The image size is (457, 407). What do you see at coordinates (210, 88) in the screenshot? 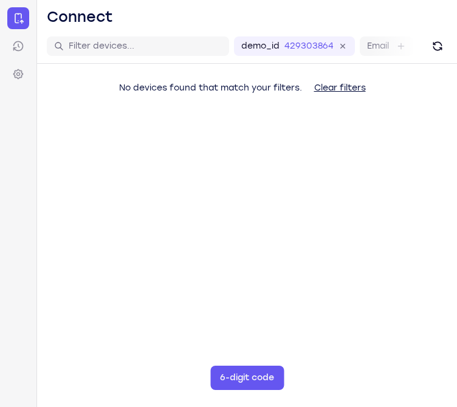
I see `span: No devices found that match your filters.` at bounding box center [210, 88].